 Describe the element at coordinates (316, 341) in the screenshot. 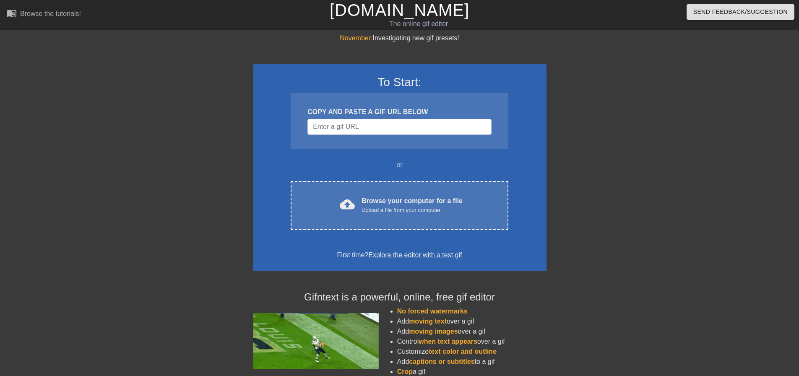

I see `img: football_small.gif` at that location.